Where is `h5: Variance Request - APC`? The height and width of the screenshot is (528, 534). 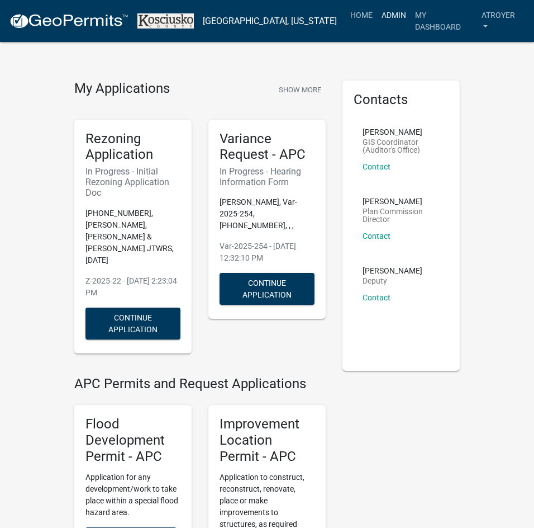
h5: Variance Request - APC is located at coordinates (267, 147).